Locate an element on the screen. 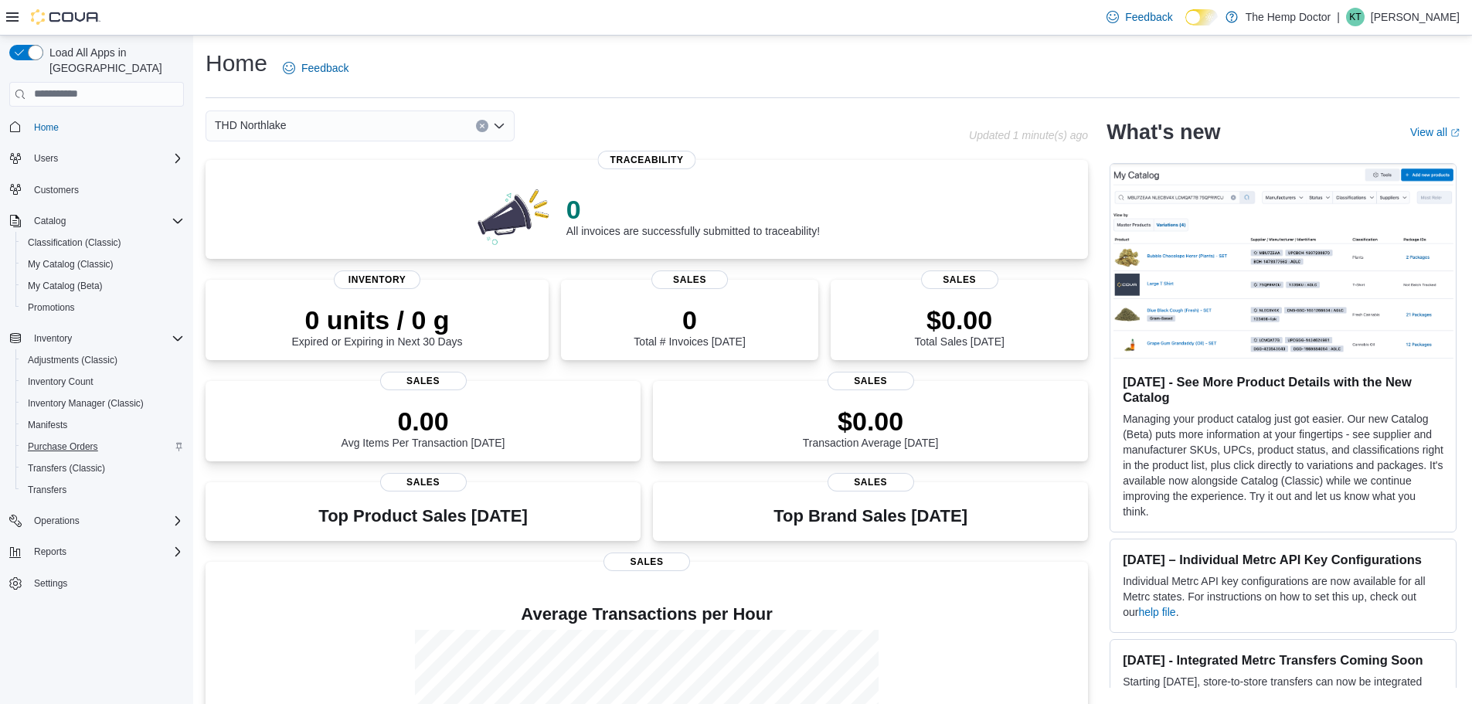  p: Managing your product catalog just got easier. Our new Catalog (Beta) puts more information at yo... is located at coordinates (1283, 465).